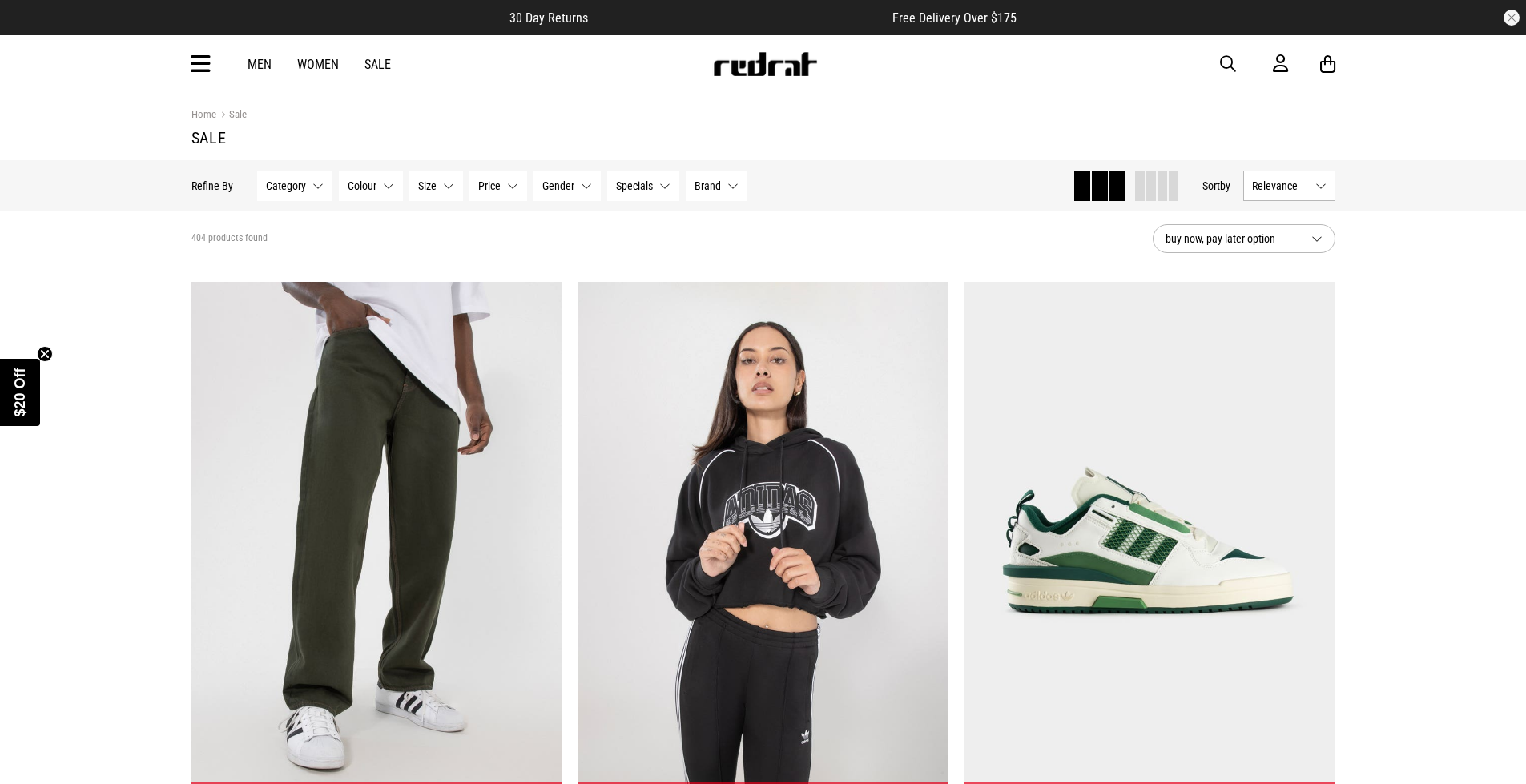  What do you see at coordinates (954, 18) in the screenshot?
I see `span: Free Delivery Over $175` at bounding box center [954, 18].